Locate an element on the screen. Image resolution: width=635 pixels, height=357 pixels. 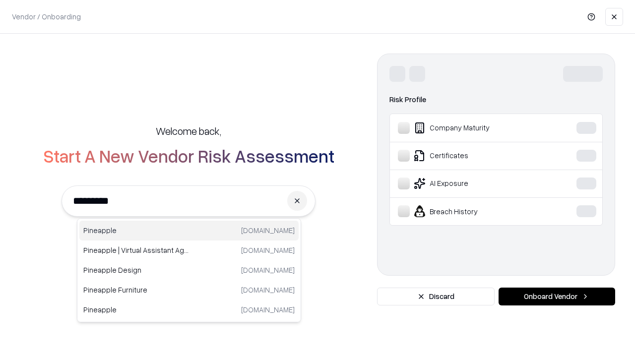
div: AI Exposure is located at coordinates (472, 184).